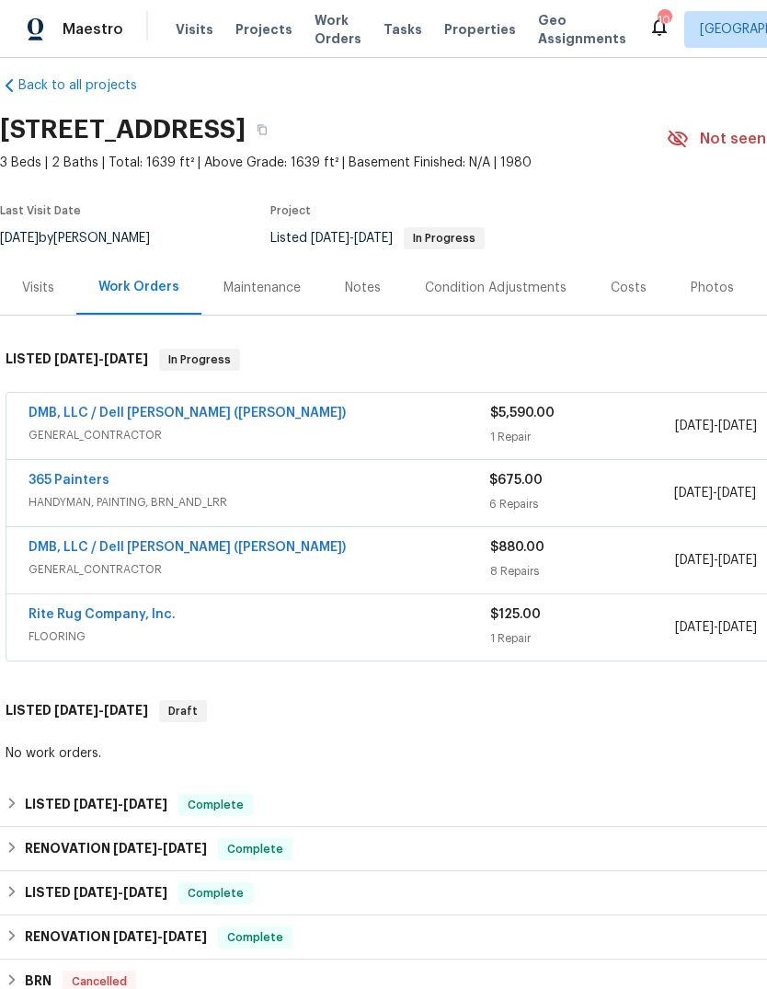  I want to click on span: Visits, so click(194, 29).